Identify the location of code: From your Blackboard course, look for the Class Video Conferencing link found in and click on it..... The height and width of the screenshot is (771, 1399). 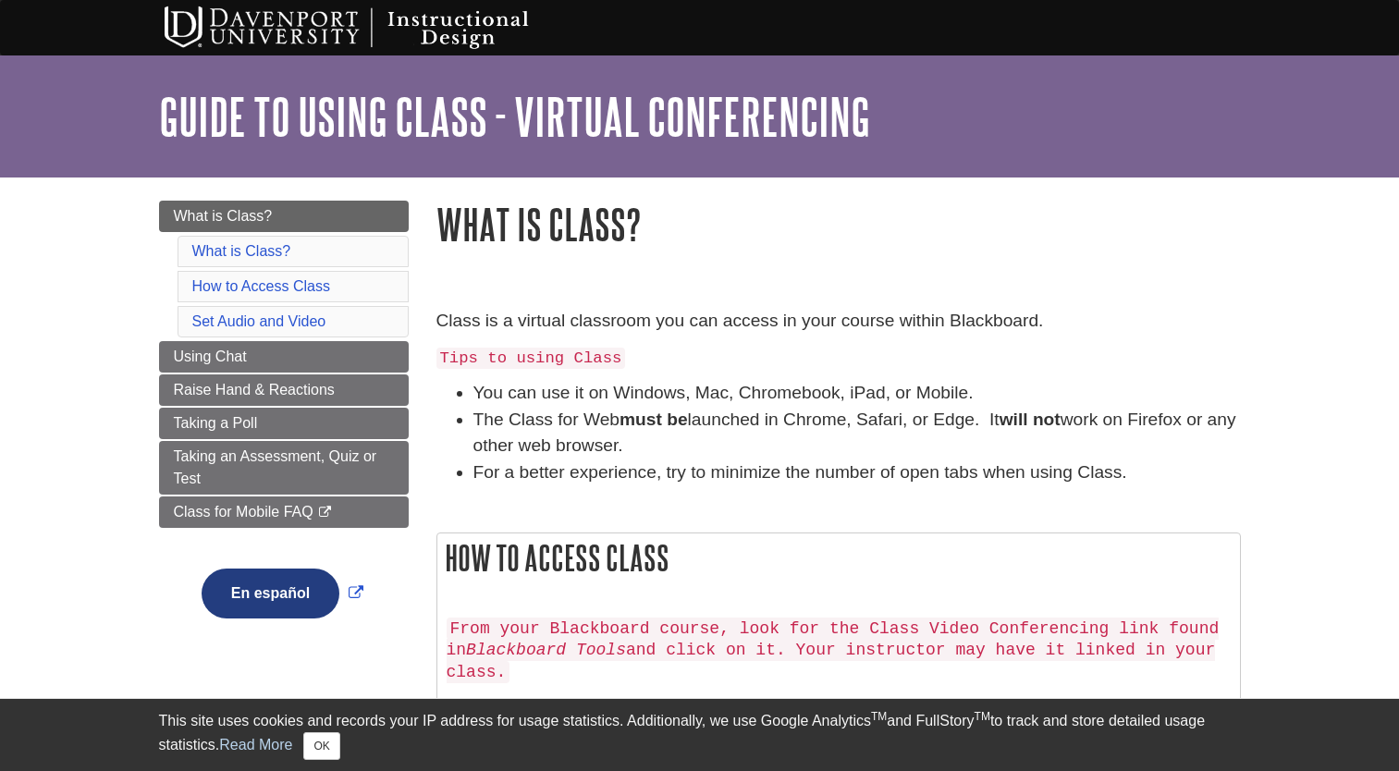
(833, 651).